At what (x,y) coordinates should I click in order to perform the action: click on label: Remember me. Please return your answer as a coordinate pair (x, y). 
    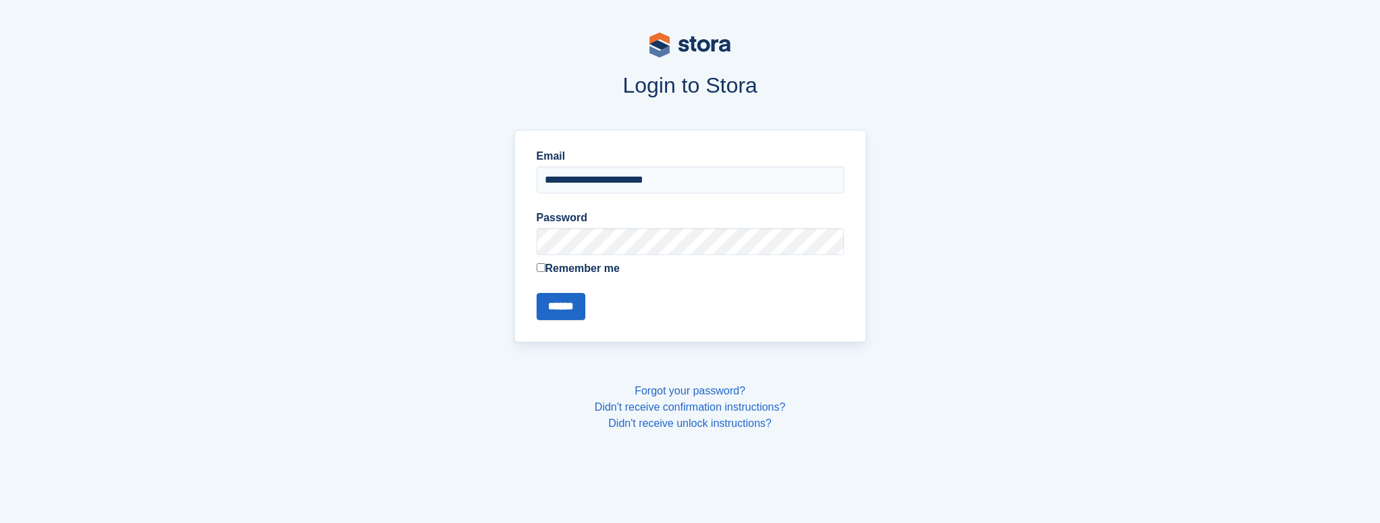
    Looking at the image, I should click on (690, 268).